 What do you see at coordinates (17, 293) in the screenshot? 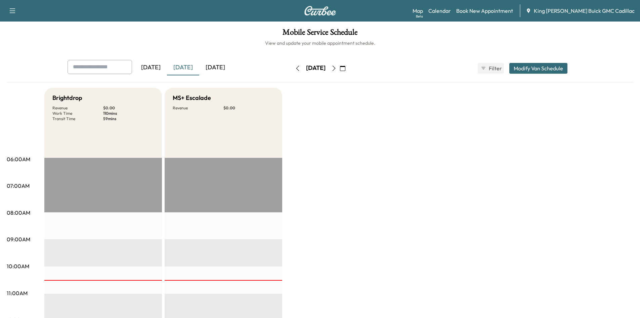
I see `p: 11:00AM` at bounding box center [17, 293].